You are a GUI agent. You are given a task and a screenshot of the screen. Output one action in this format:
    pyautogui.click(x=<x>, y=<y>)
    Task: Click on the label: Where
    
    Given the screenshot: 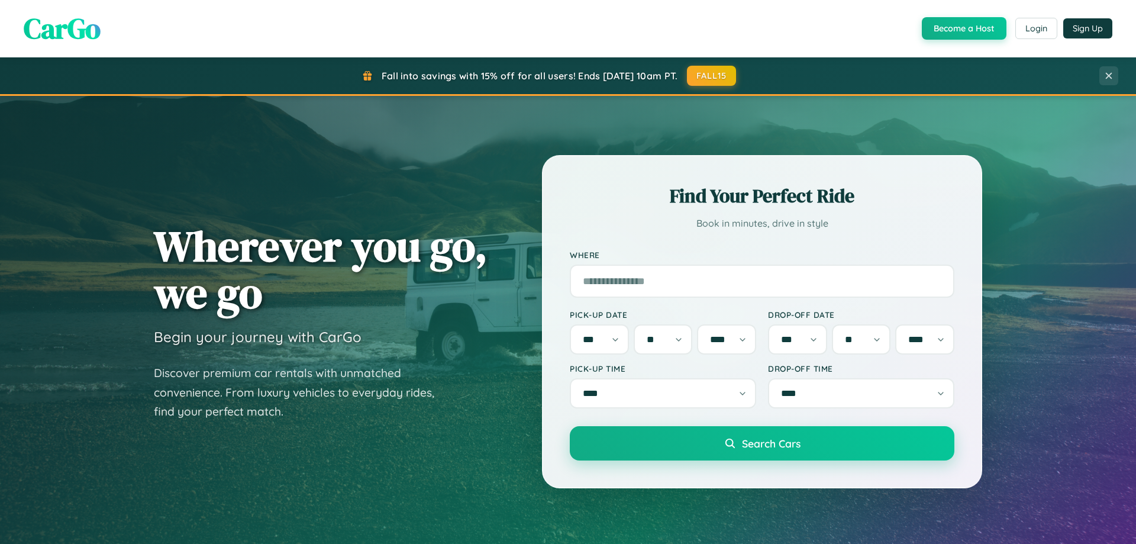 What is the action you would take?
    pyautogui.click(x=762, y=254)
    